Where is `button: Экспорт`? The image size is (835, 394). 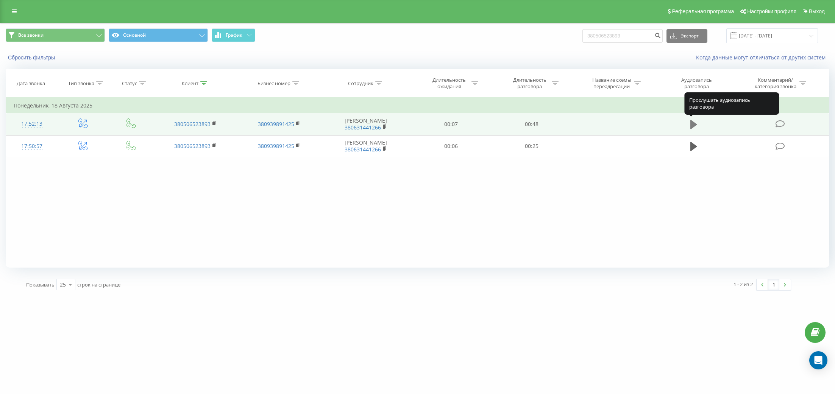
button: Экспорт is located at coordinates (687, 36).